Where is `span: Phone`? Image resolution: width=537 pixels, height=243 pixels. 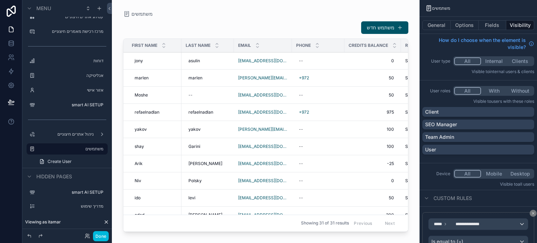
span: Phone is located at coordinates (303, 45).